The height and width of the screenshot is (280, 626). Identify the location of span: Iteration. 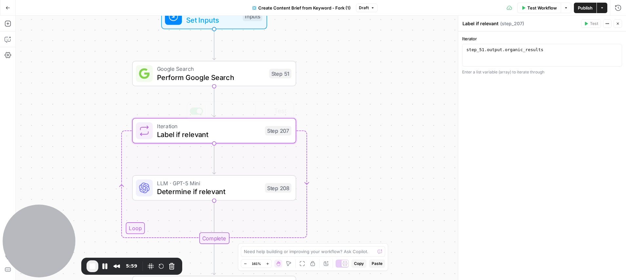
(209, 126).